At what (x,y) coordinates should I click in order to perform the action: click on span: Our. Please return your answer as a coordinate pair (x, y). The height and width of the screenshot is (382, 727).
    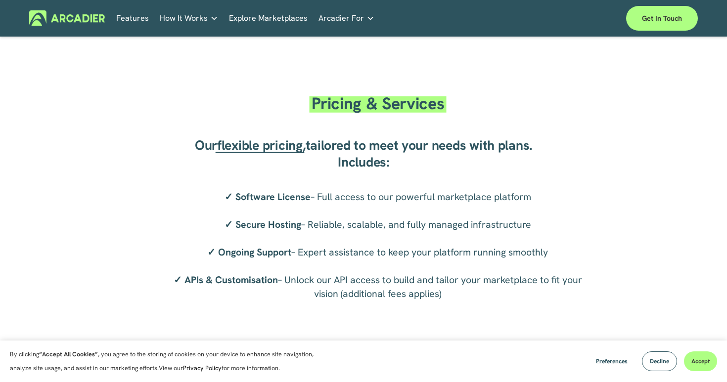
    Looking at the image, I should click on (206, 145).